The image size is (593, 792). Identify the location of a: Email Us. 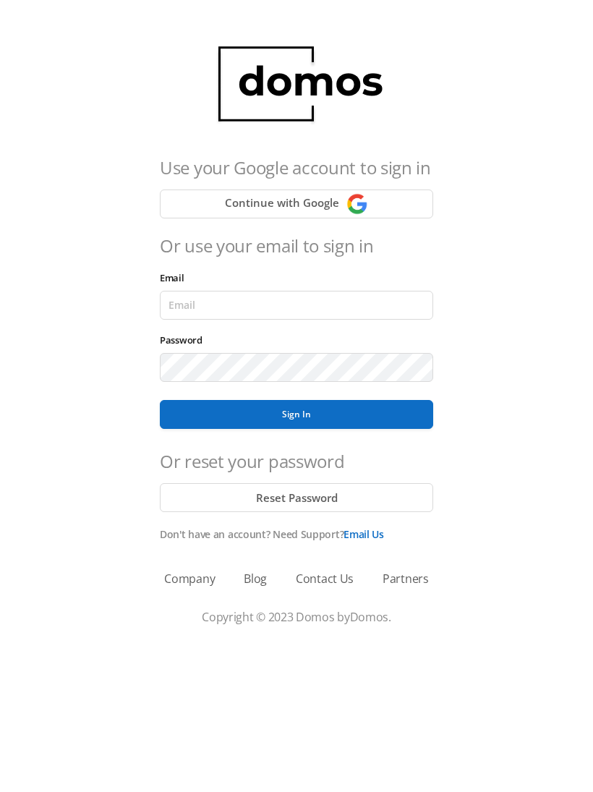
(364, 534).